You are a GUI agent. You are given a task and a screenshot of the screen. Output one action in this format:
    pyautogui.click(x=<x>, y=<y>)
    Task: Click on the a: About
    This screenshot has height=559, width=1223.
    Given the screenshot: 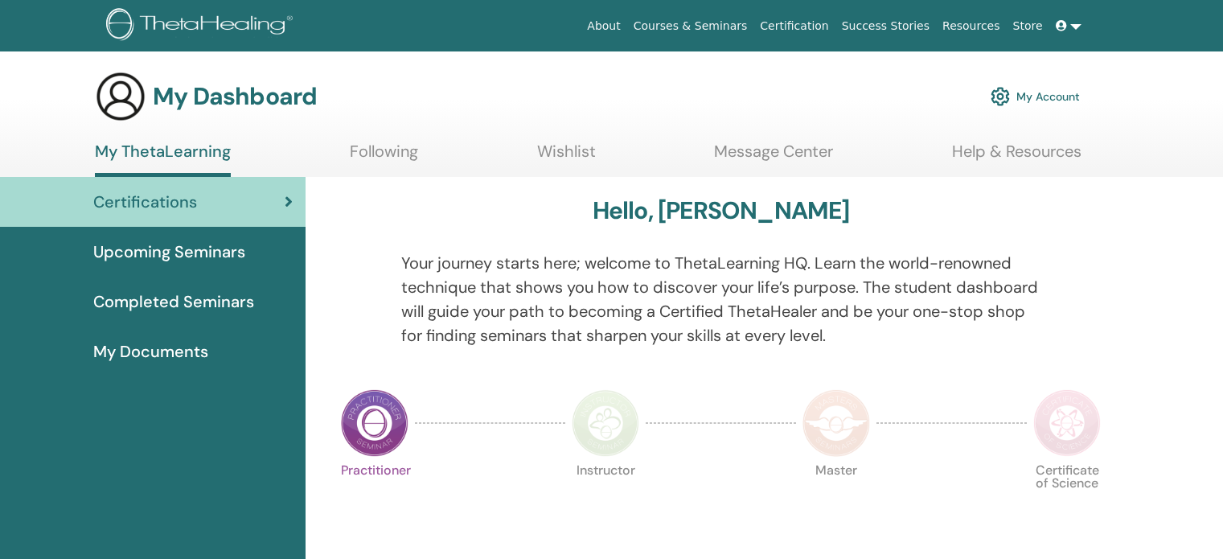 What is the action you would take?
    pyautogui.click(x=603, y=26)
    